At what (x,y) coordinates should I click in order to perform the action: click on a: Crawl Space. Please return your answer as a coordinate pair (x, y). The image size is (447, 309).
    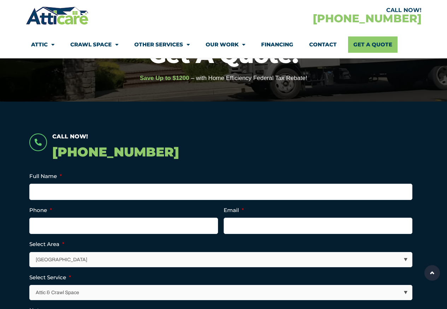
    Looking at the image, I should click on (94, 45).